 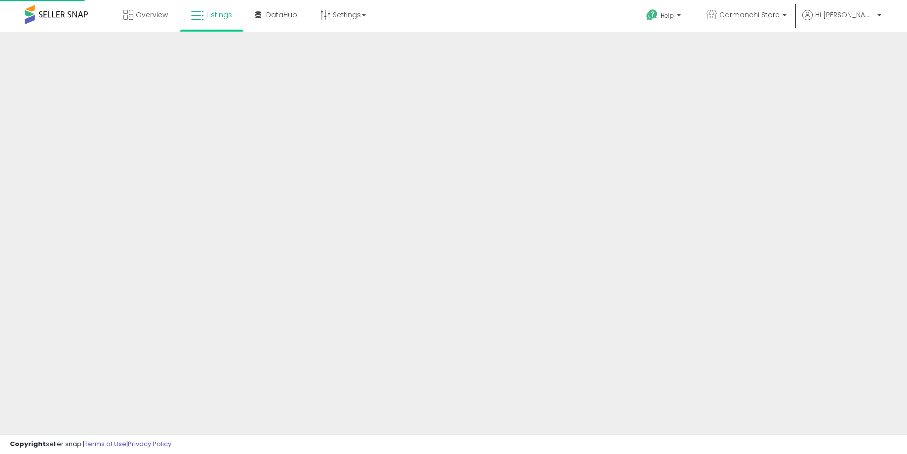 What do you see at coordinates (667, 15) in the screenshot?
I see `span: Help` at bounding box center [667, 15].